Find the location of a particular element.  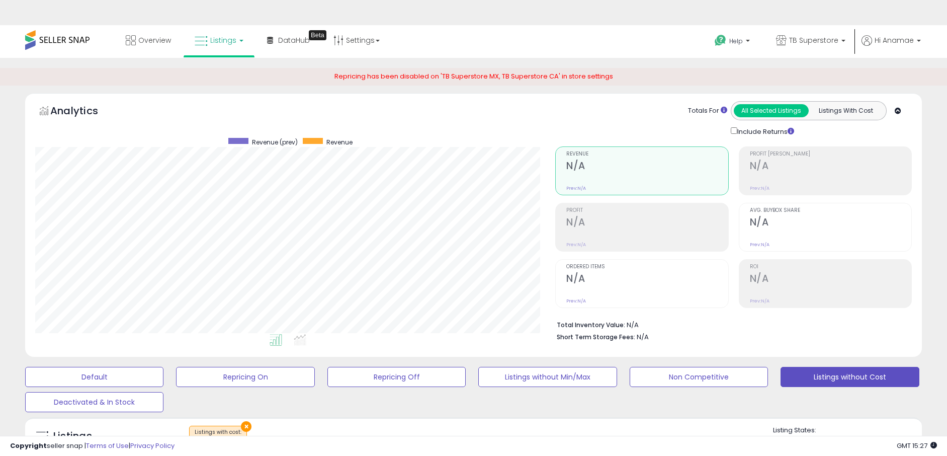

button: Repricing On is located at coordinates (245, 377).